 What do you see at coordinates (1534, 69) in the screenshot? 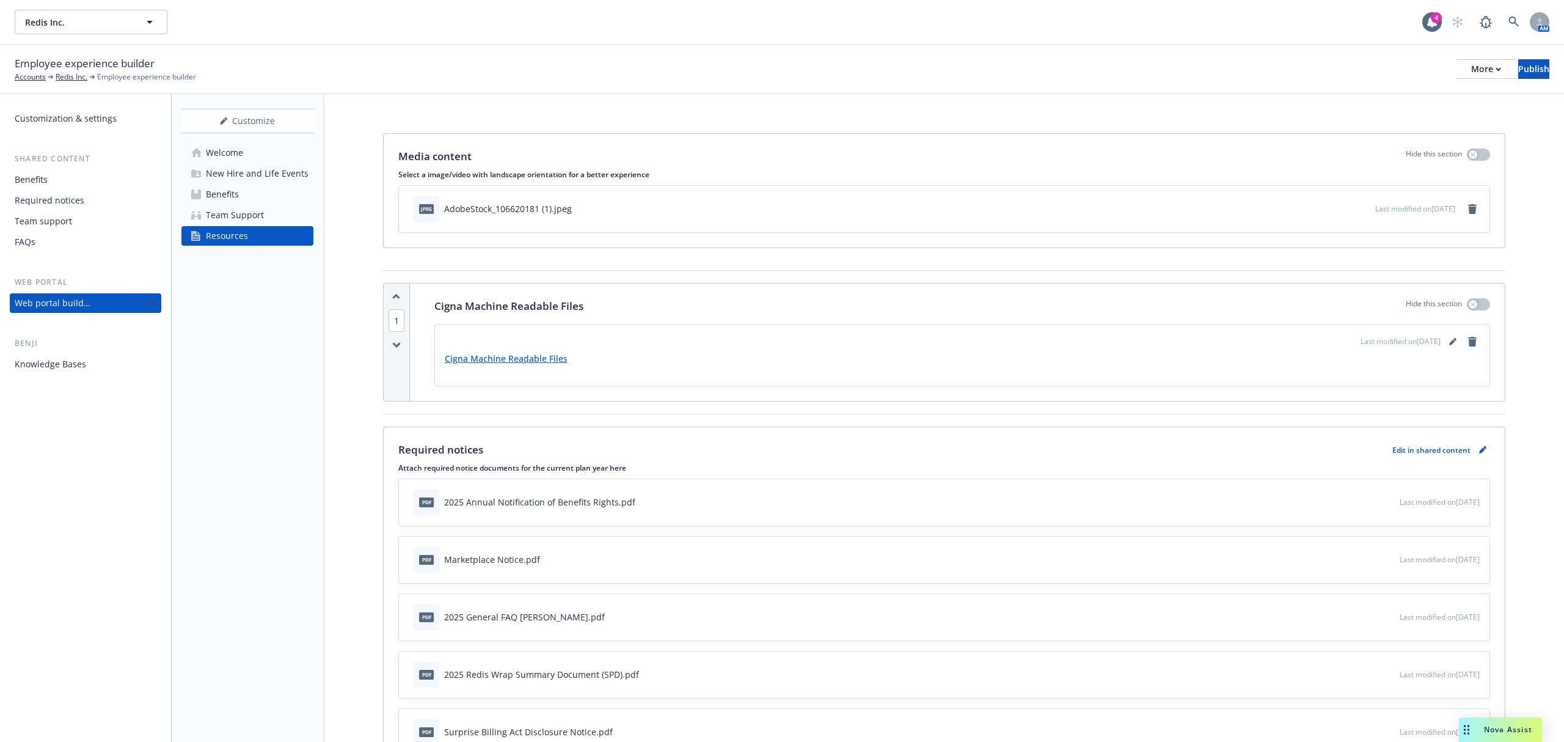
I see `button: Publish` at bounding box center [1534, 69].